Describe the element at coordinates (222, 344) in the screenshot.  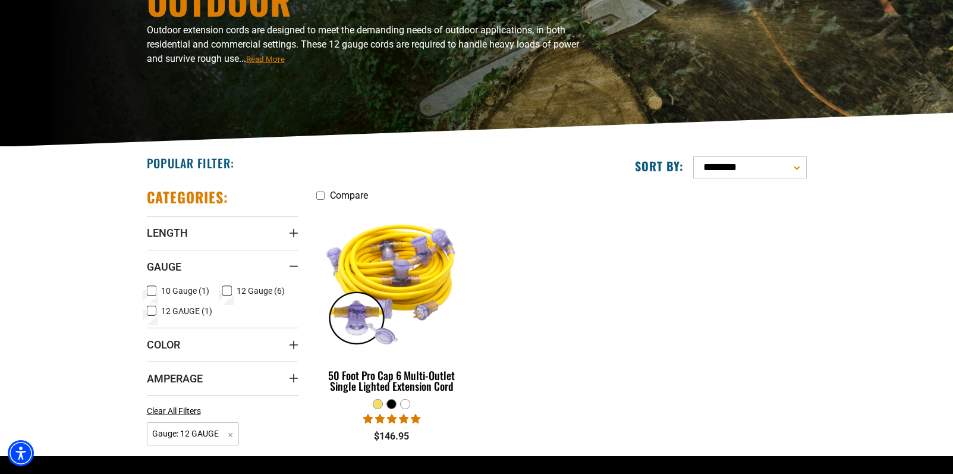
I see `summary: Color` at that location.